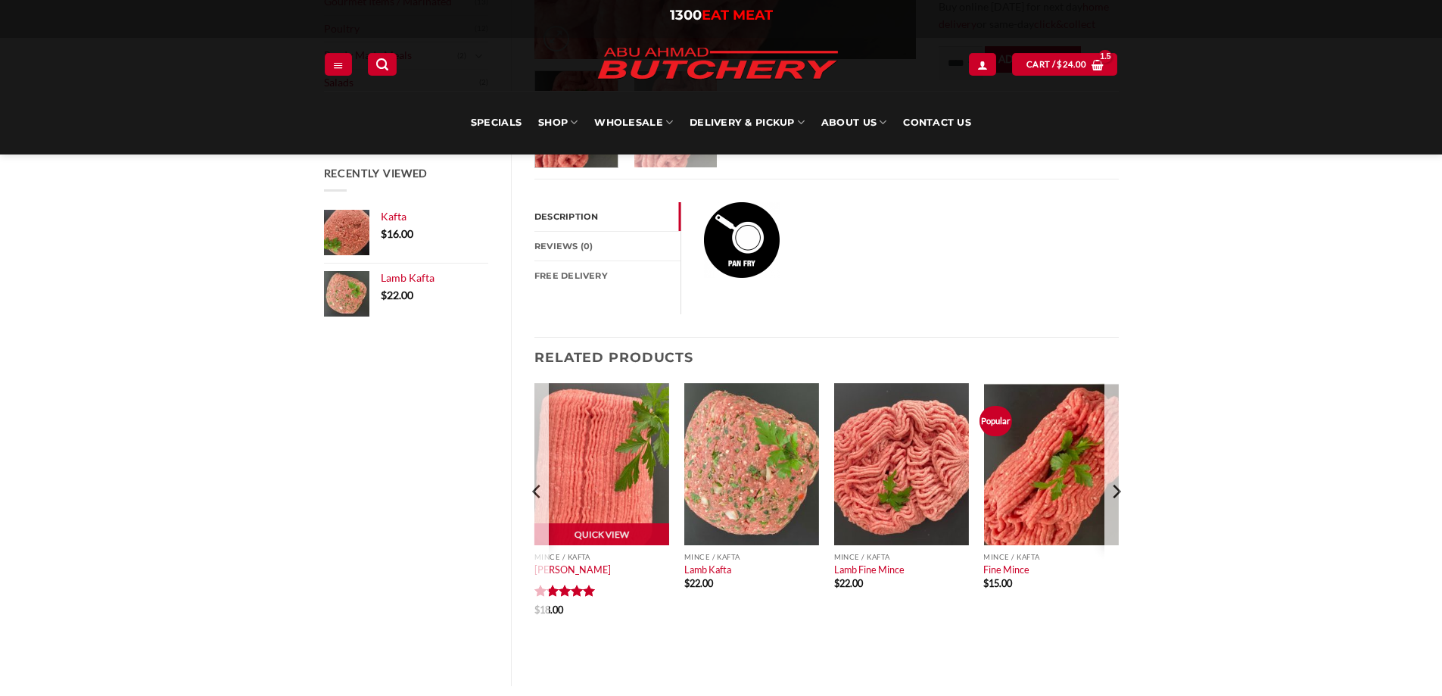 Image resolution: width=1442 pixels, height=696 pixels. What do you see at coordinates (869, 569) in the screenshot?
I see `a: Lamb Fine Mince` at bounding box center [869, 569].